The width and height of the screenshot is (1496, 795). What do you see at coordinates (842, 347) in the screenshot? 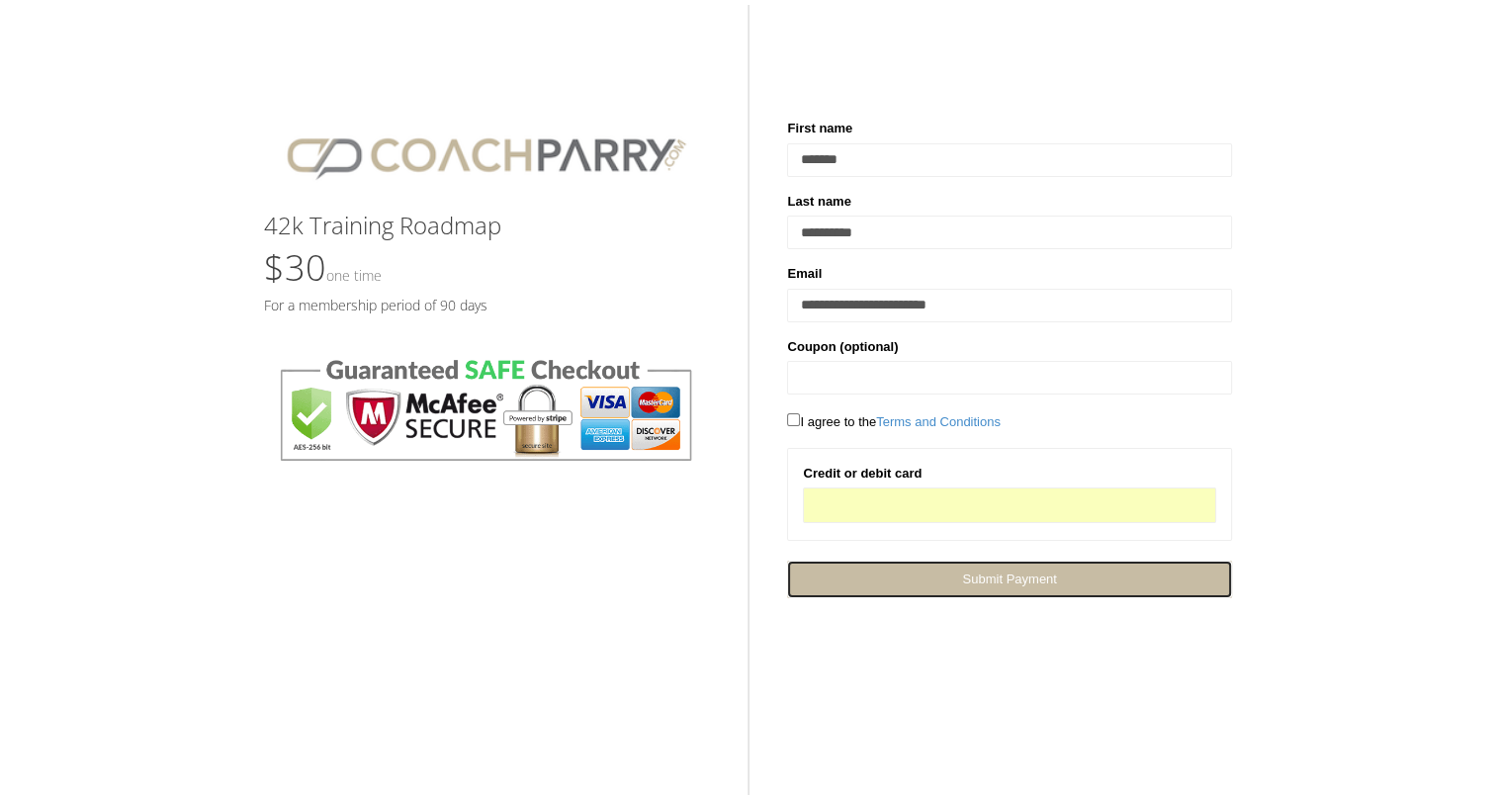
I see `label: Coupon (optional)` at bounding box center [842, 347].